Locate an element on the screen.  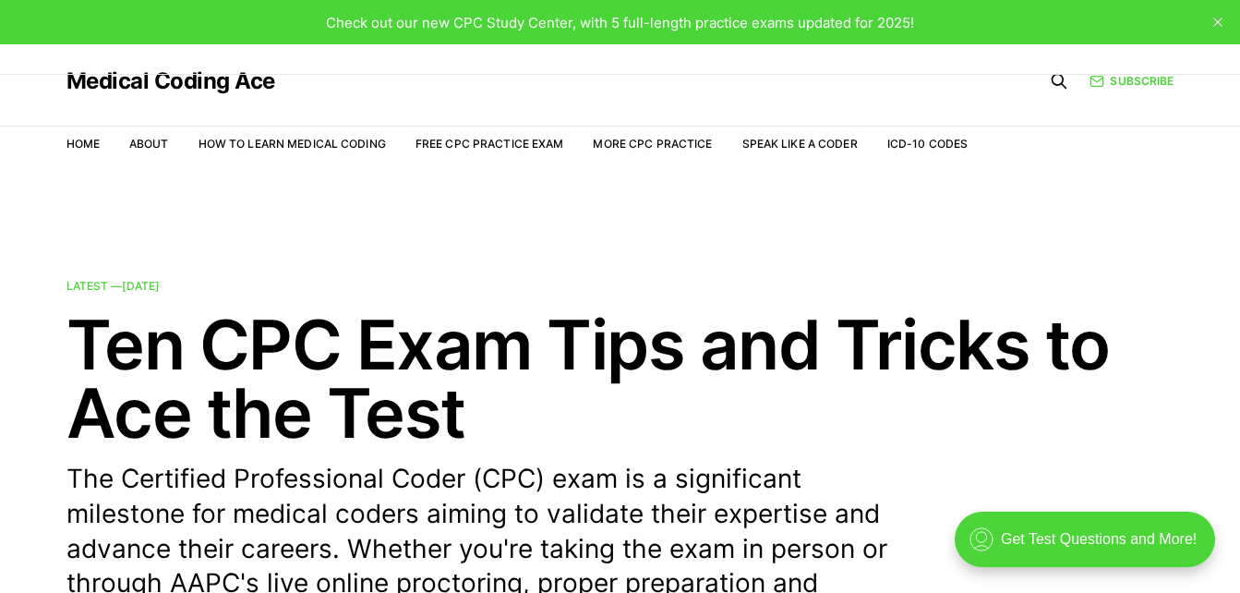
a: Home is located at coordinates (83, 143).